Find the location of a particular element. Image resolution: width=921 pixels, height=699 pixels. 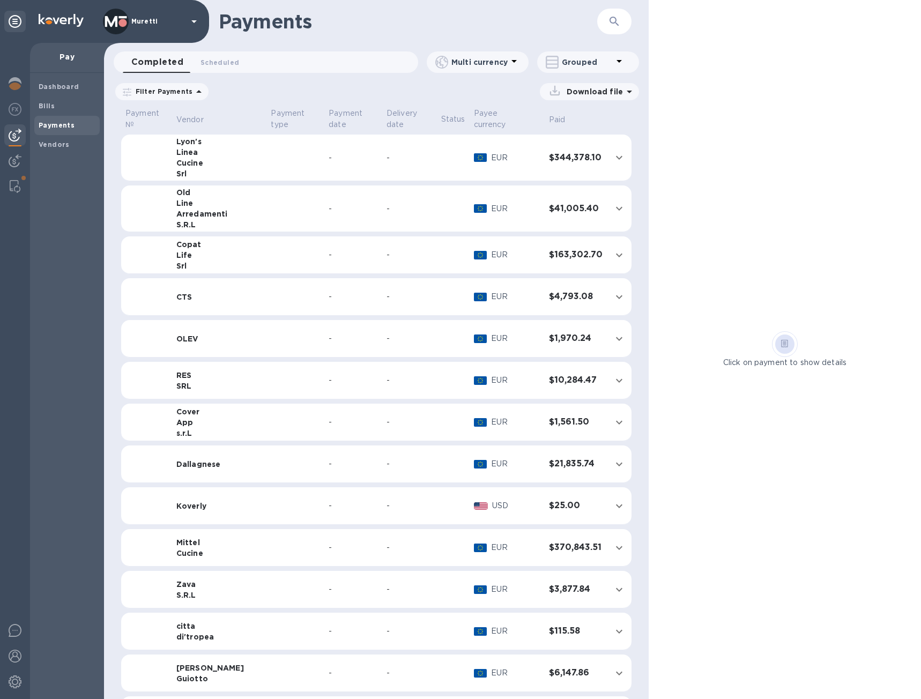

div: Old is located at coordinates (219, 192).